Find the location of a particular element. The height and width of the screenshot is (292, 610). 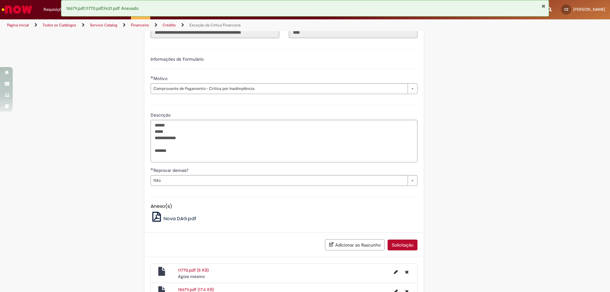

a: Todos os Catálogos is located at coordinates (59, 25).